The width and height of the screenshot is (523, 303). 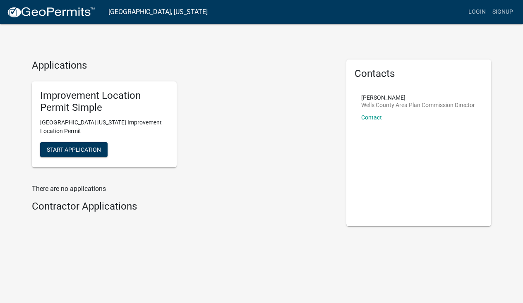 What do you see at coordinates (419, 74) in the screenshot?
I see `h5: Contacts` at bounding box center [419, 74].